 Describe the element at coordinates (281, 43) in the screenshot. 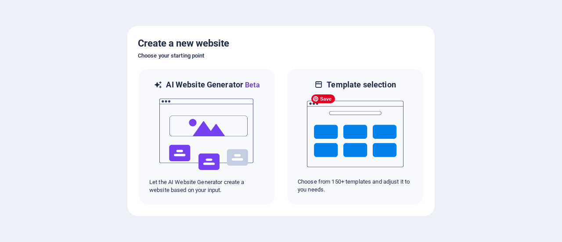

I see `h5: Create a new website` at that location.